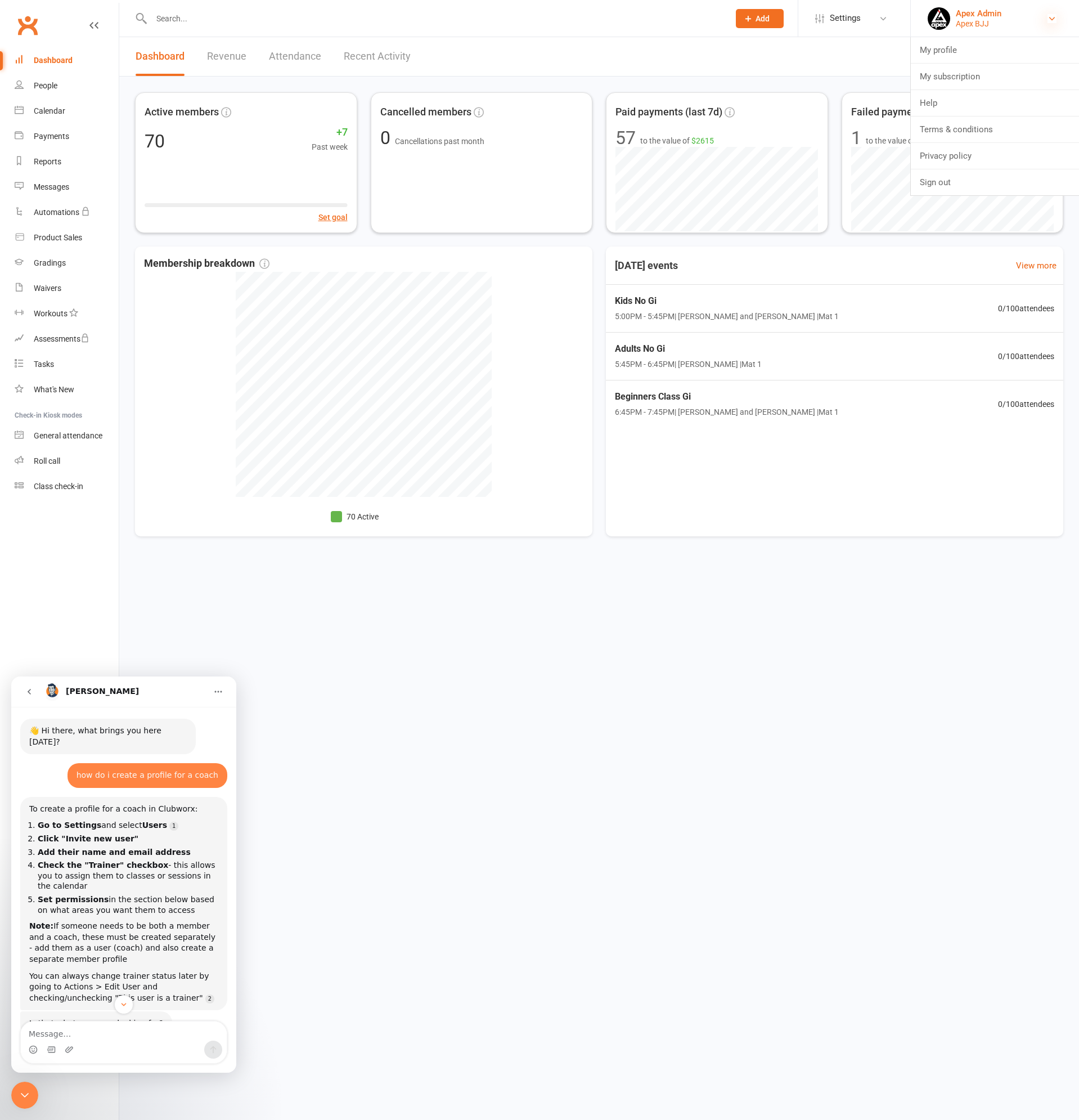 The width and height of the screenshot is (1079, 1120). Describe the element at coordinates (939, 18) in the screenshot. I see `img: thumb_image1745496852.png` at that location.